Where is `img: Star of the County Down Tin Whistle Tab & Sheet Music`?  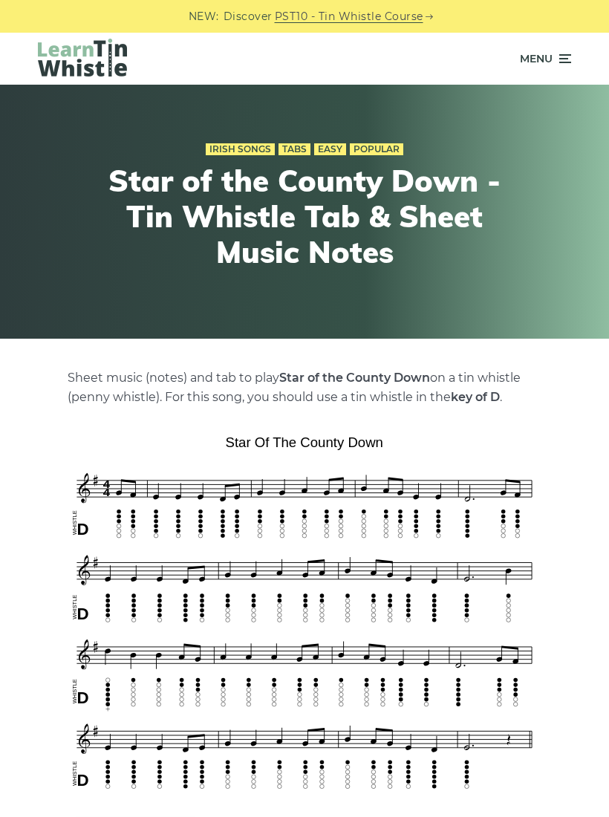
img: Star of the County Down Tin Whistle Tab & Sheet Music is located at coordinates (304, 613).